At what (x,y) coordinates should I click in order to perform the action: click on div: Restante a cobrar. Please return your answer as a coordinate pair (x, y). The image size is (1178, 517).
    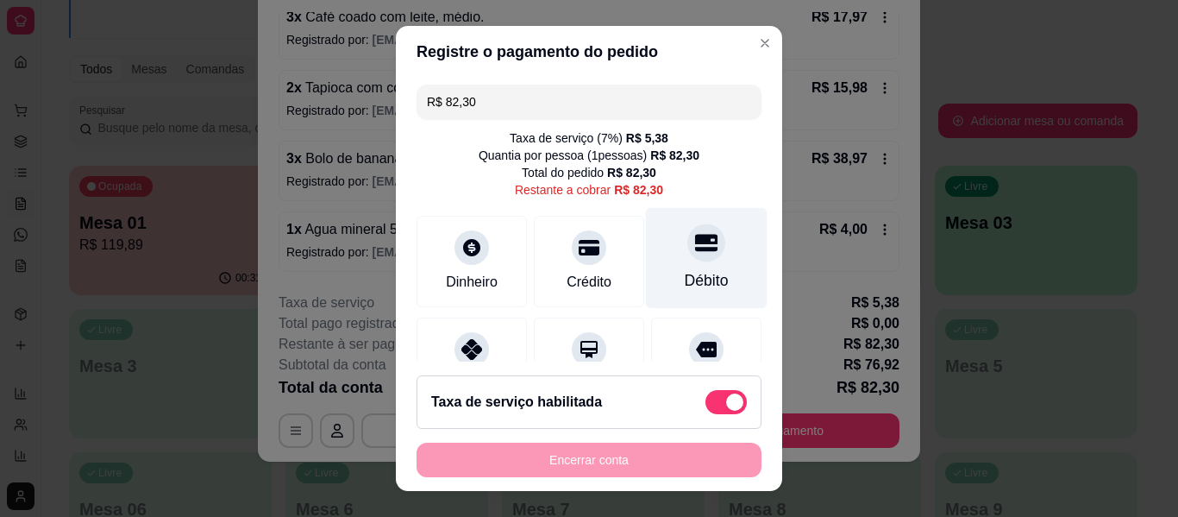
    Looking at the image, I should click on (589, 190).